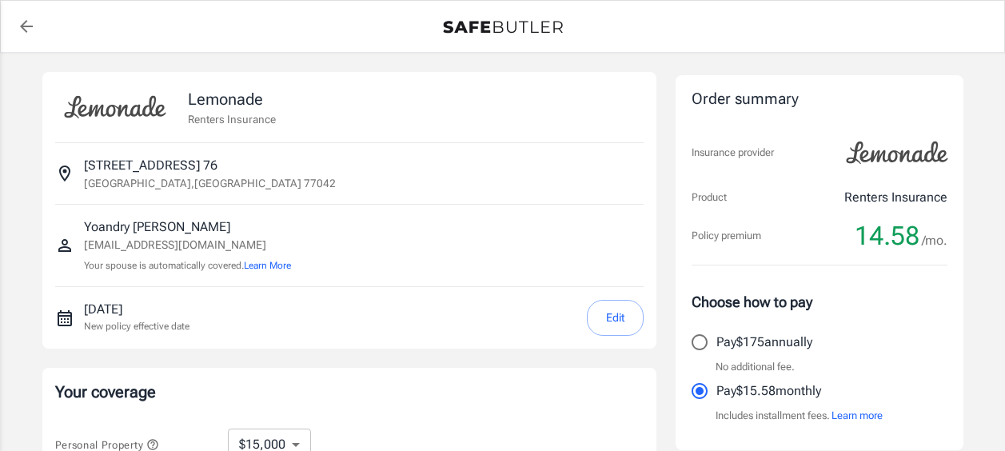  I want to click on img: Back to quotes, so click(503, 27).